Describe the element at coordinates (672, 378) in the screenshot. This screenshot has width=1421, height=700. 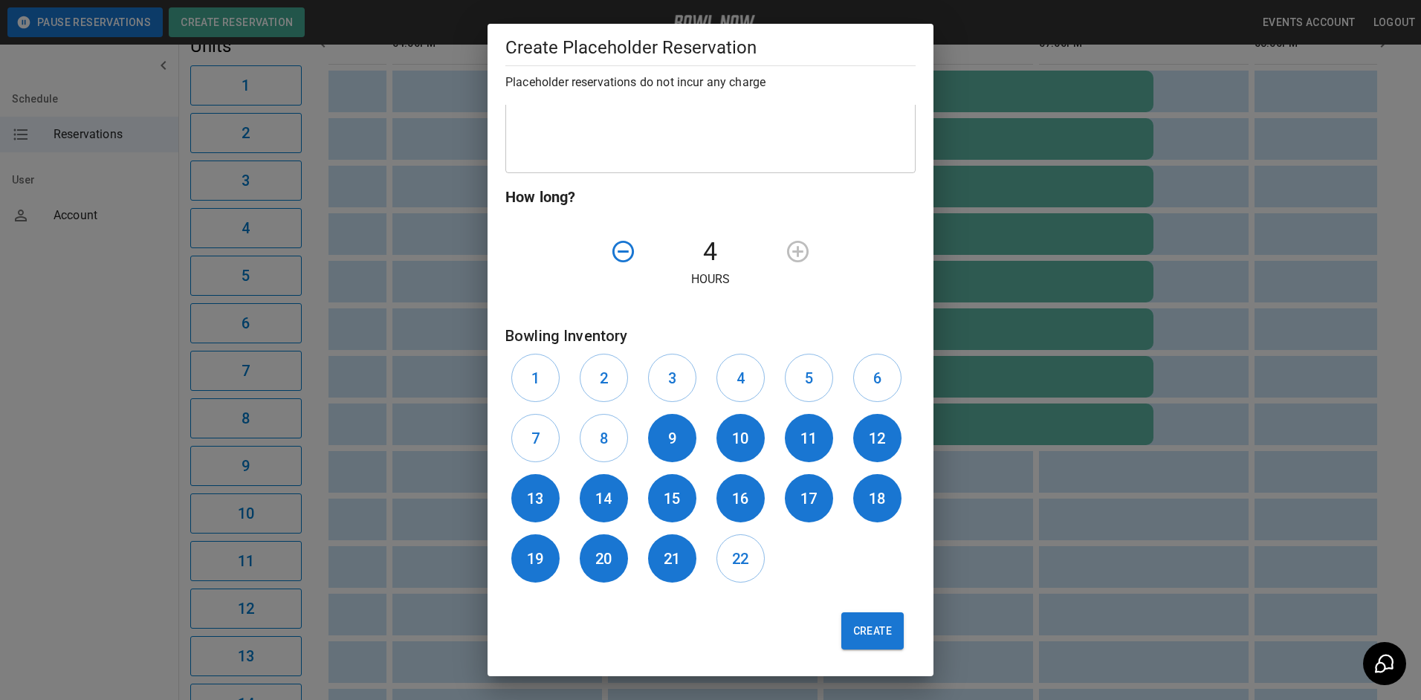
I see `h6: 3` at that location.